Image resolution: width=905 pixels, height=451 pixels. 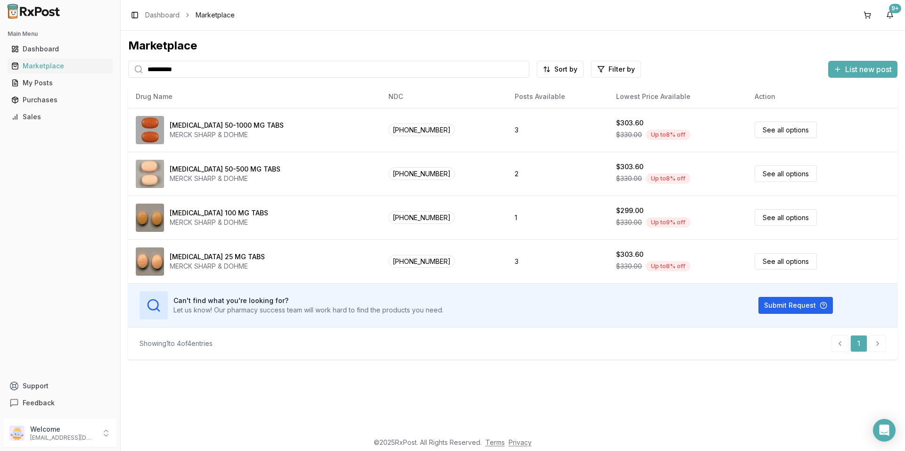 What do you see at coordinates (678, 97) in the screenshot?
I see `th: Lowest Price Available` at bounding box center [678, 97].